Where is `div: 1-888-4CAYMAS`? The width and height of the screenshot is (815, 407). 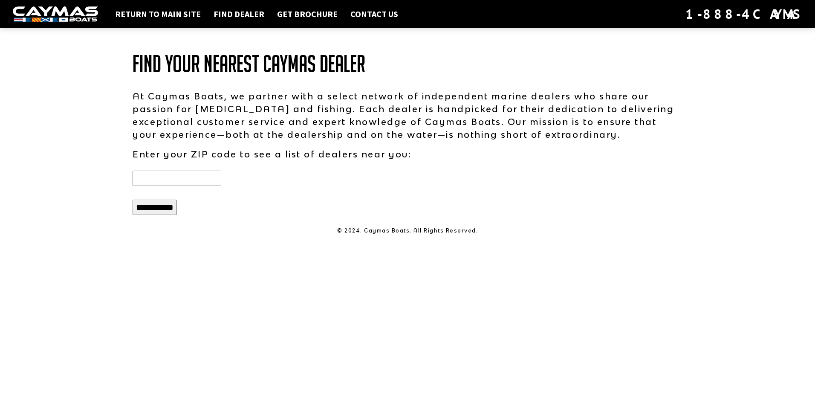
div: 1-888-4CAYMAS is located at coordinates (744, 14).